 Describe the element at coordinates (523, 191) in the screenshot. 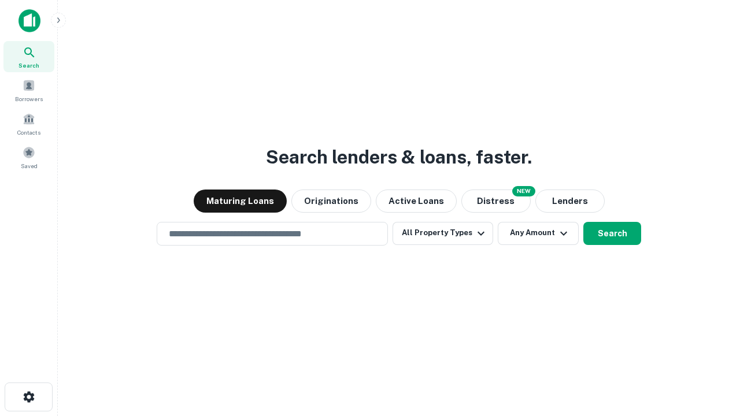

I see `div: NEW` at that location.